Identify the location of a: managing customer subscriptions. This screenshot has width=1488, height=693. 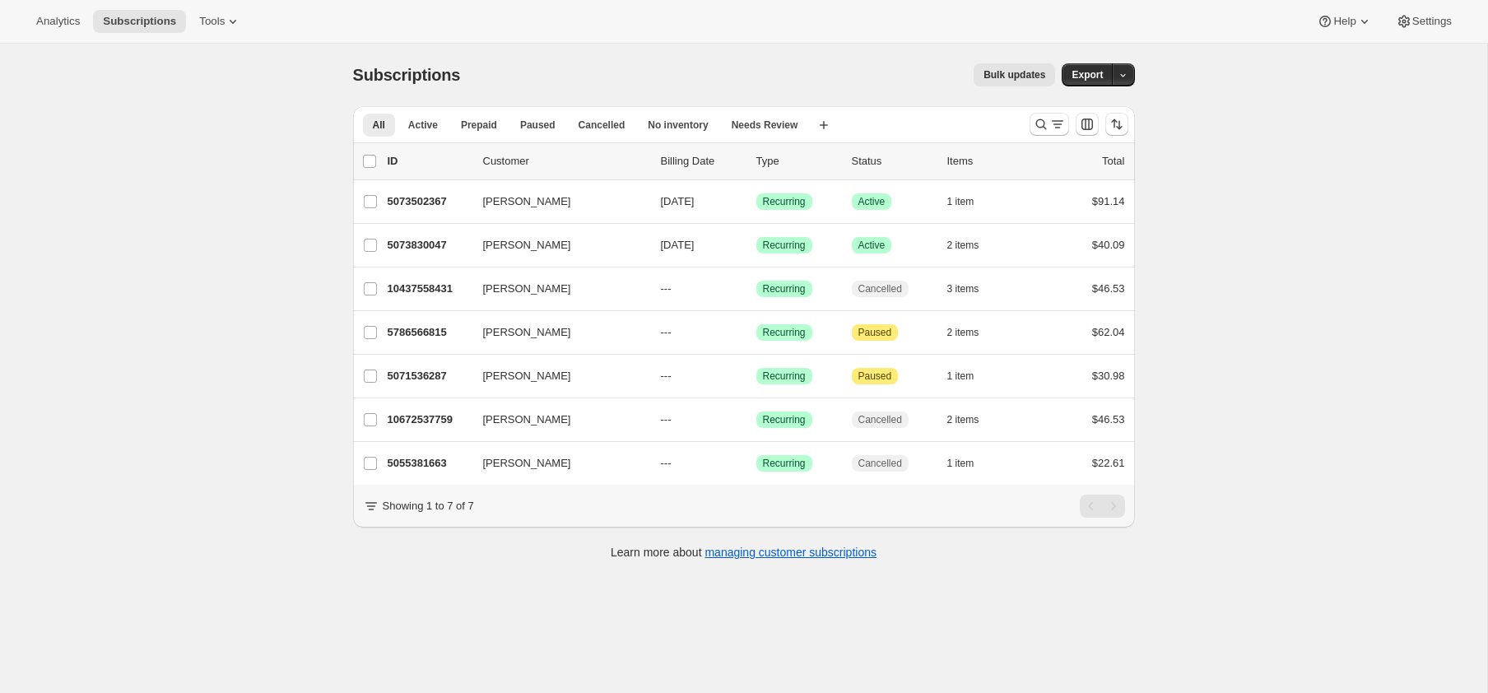
(790, 552).